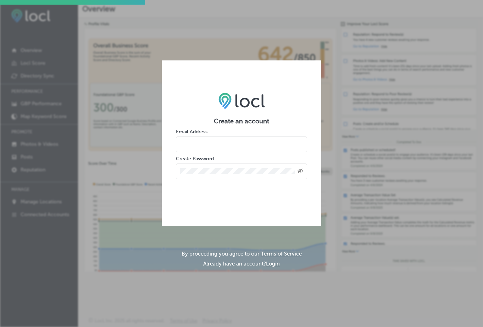  I want to click on span: Toggle password visibility, so click(301, 171).